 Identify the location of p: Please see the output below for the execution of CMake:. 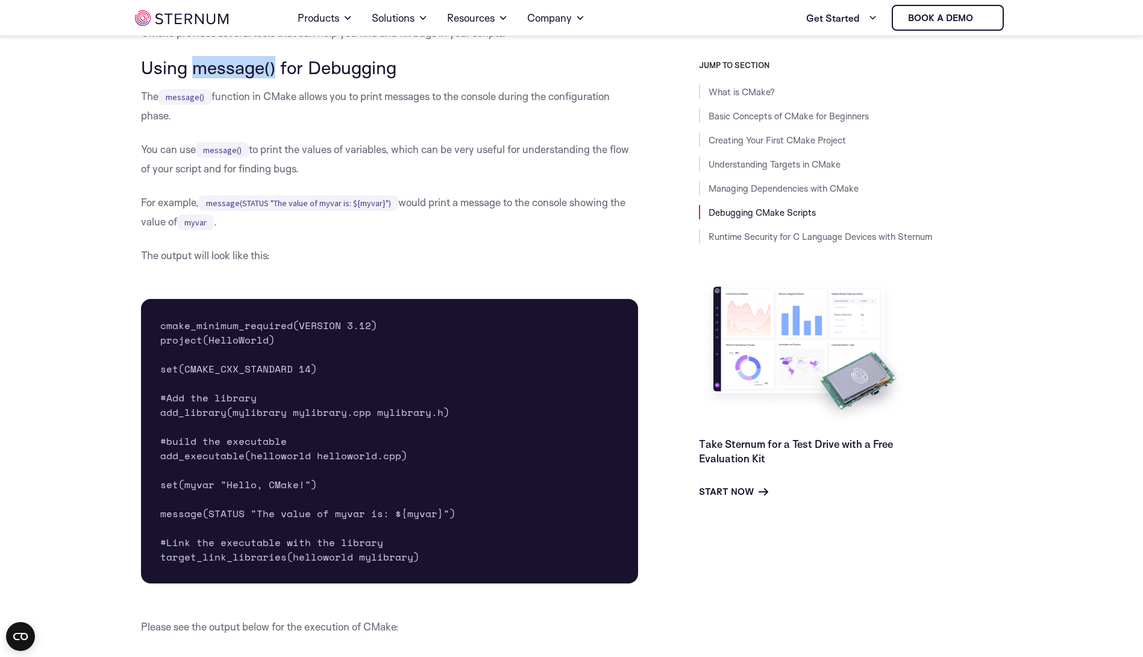
(390, 627).